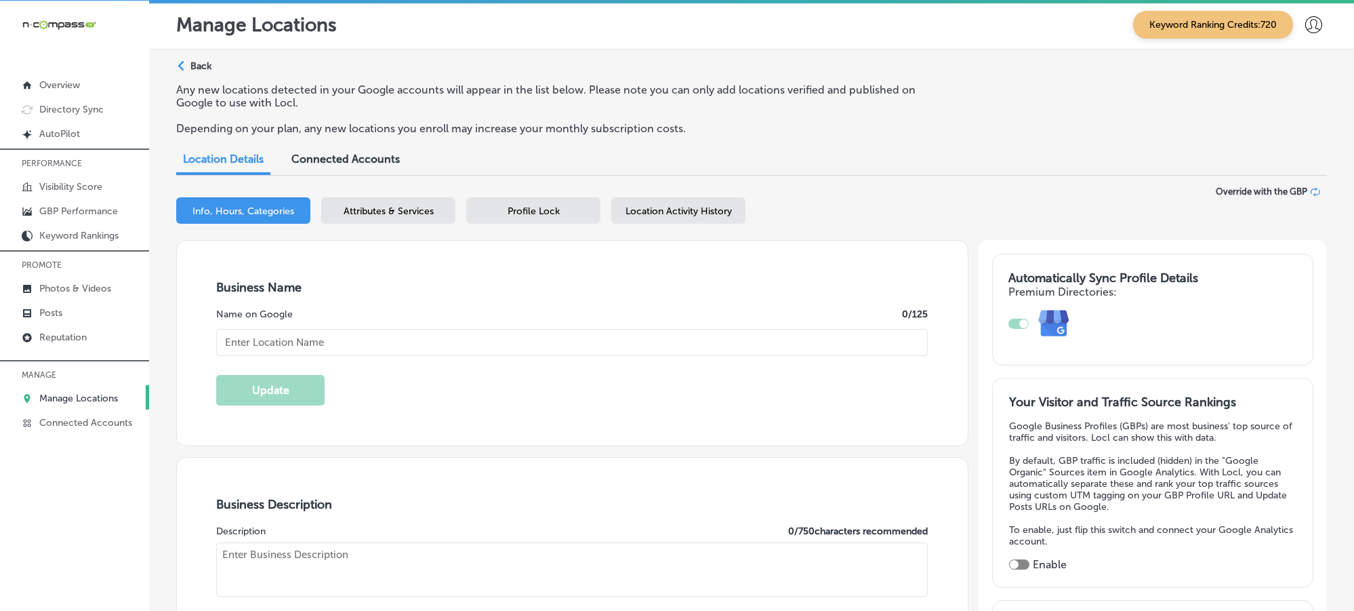 The width and height of the screenshot is (1354, 611). What do you see at coordinates (270, 390) in the screenshot?
I see `button: Update` at bounding box center [270, 390].